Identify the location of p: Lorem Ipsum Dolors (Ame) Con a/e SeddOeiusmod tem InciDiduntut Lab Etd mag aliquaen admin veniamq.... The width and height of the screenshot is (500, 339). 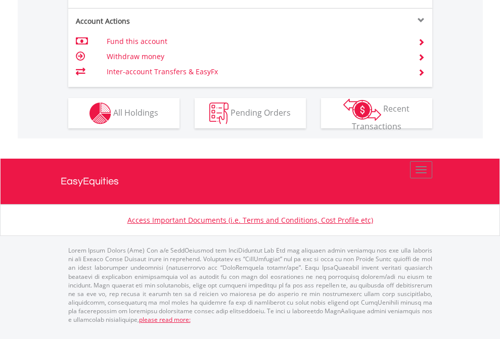
(250, 285).